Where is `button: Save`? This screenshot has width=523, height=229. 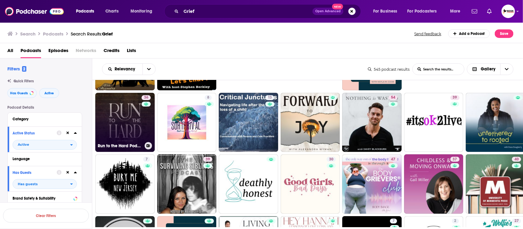 button: Save is located at coordinates (504, 34).